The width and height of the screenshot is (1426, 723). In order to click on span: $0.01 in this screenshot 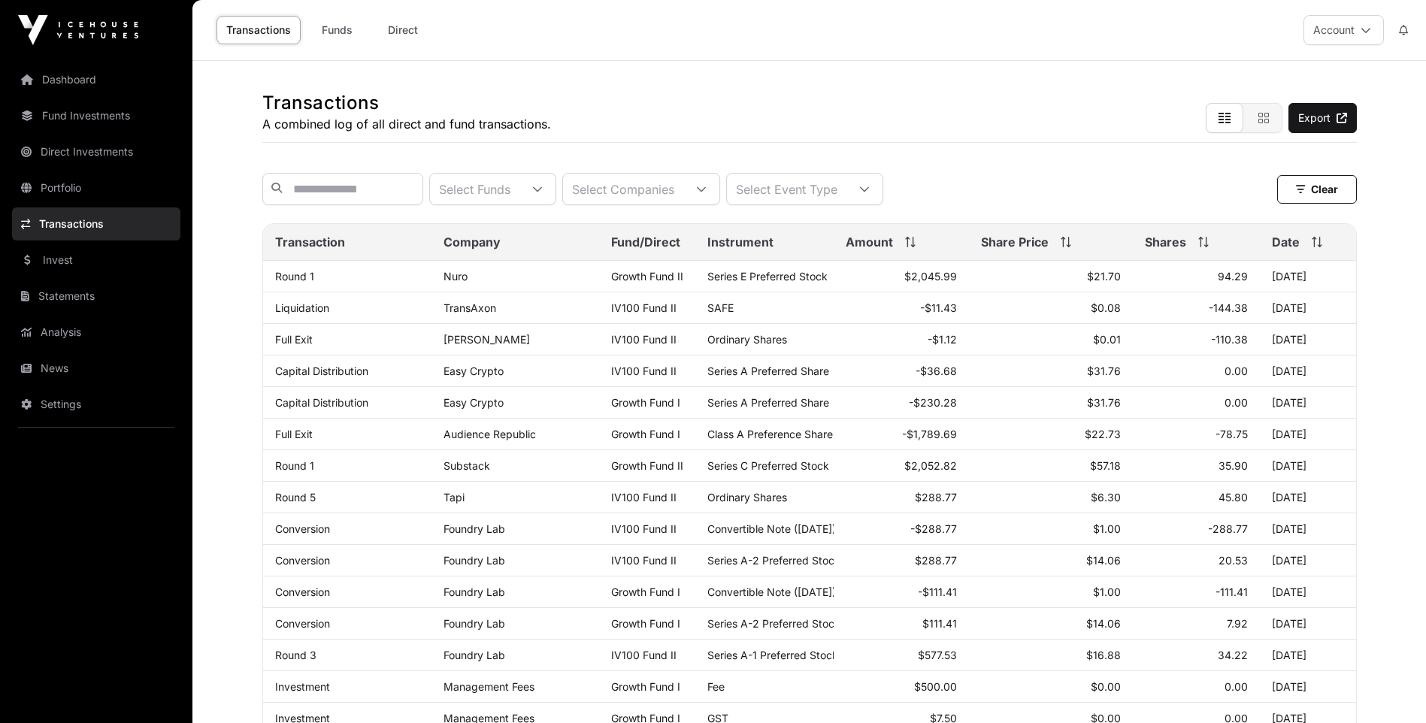, I will do `click(1106, 339)`.